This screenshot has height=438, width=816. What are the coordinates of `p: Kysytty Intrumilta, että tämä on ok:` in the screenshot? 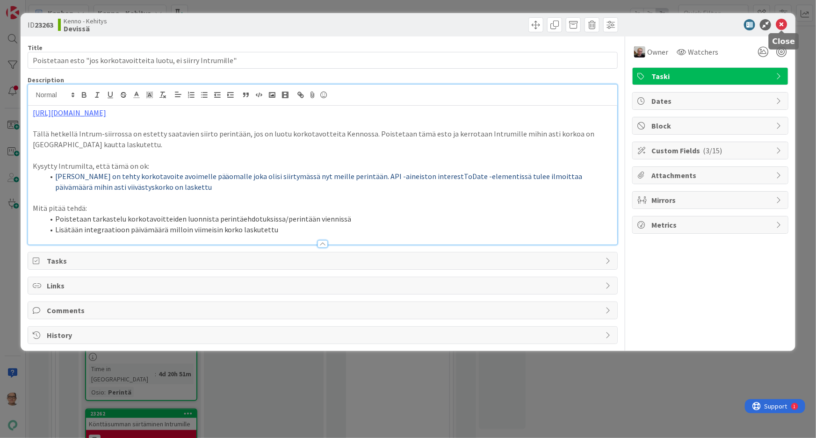 It's located at (323, 166).